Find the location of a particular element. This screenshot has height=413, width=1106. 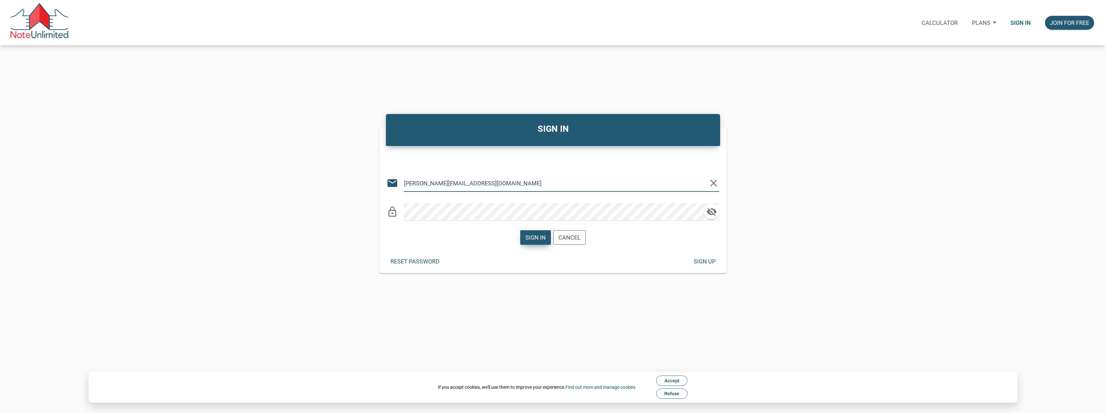

div: Sign up is located at coordinates (705, 261).